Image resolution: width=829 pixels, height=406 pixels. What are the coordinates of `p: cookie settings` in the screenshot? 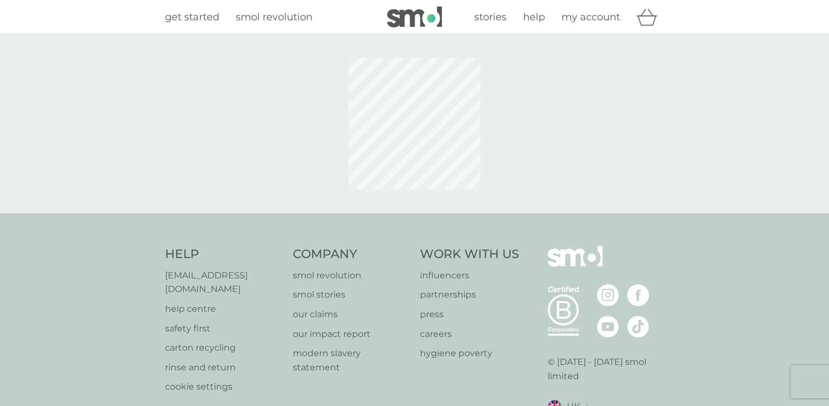 It's located at (223, 387).